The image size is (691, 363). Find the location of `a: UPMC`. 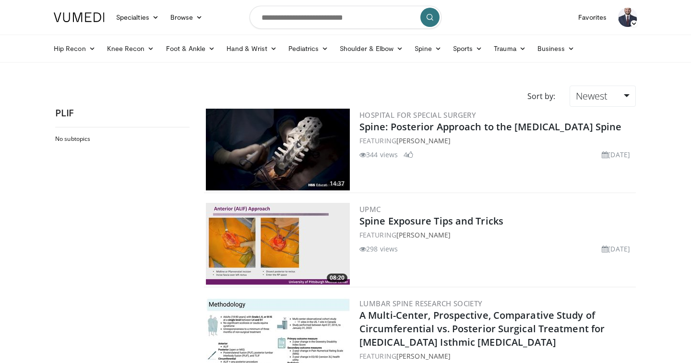

a: UPMC is located at coordinates (370, 209).